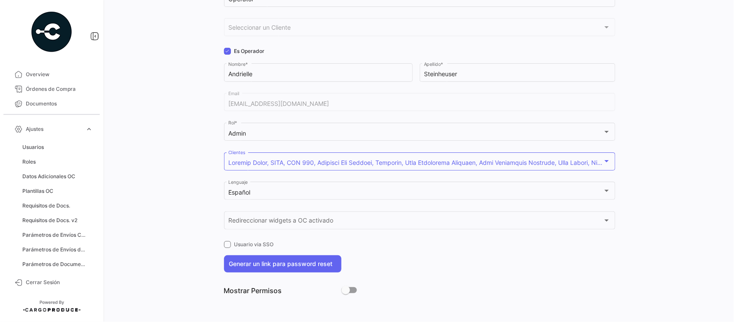  What do you see at coordinates (249, 51) in the screenshot?
I see `span: Es Operador` at bounding box center [249, 51].